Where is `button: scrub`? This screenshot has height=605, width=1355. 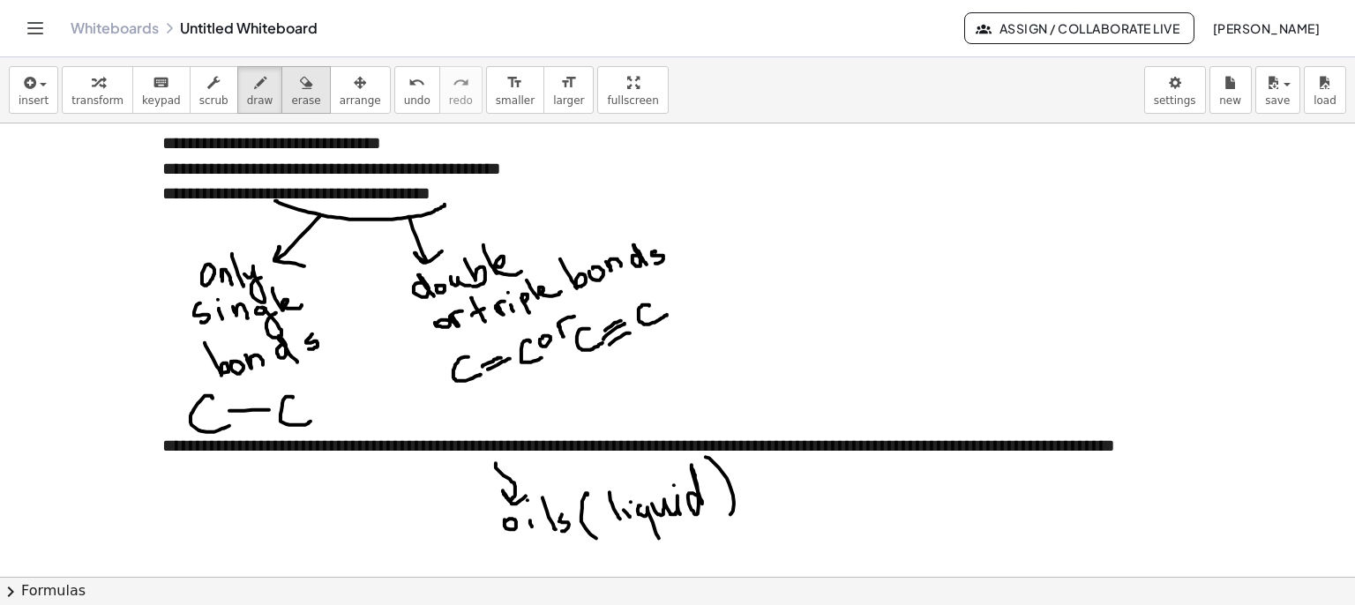
button: scrub is located at coordinates (214, 90).